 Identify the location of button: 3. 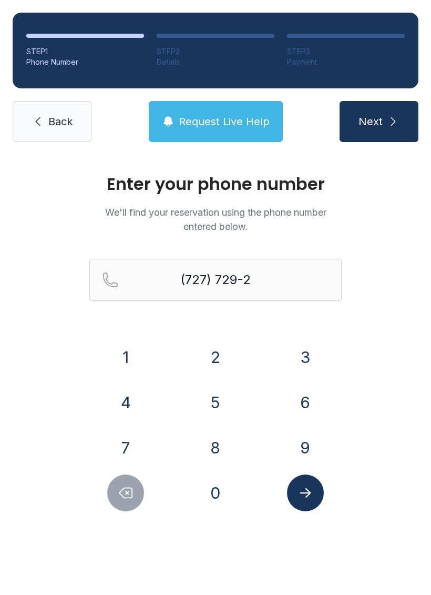
(306, 357).